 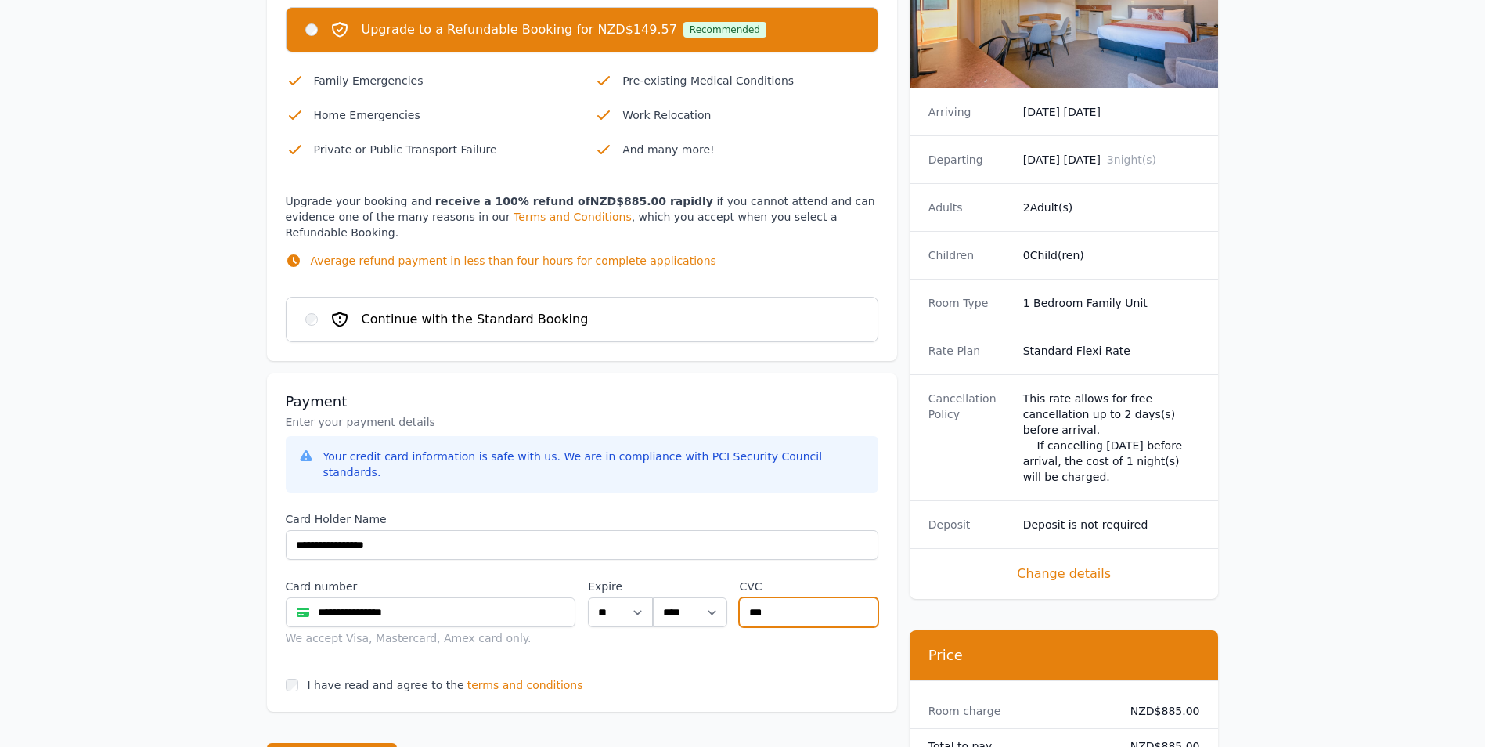 I want to click on p: Average refund payment in less than four hours for complete applications, so click(x=513, y=261).